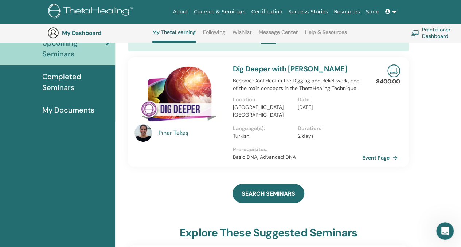 Image resolution: width=461 pixels, height=247 pixels. What do you see at coordinates (174, 36) in the screenshot?
I see `a: My ThetaLearning` at bounding box center [174, 36].